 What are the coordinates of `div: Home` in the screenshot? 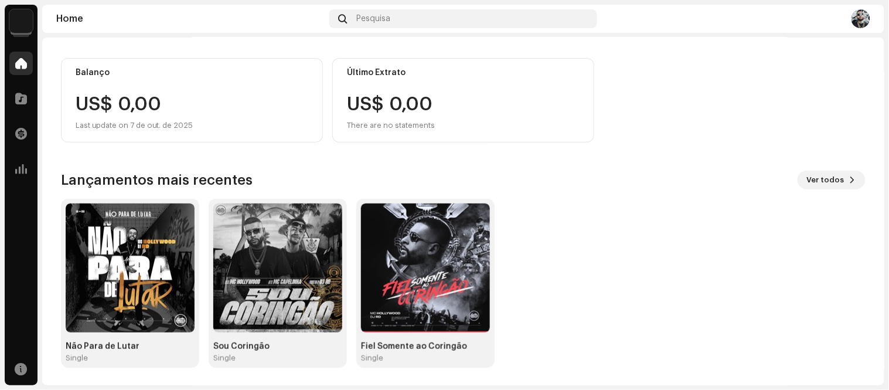 It's located at (191, 19).